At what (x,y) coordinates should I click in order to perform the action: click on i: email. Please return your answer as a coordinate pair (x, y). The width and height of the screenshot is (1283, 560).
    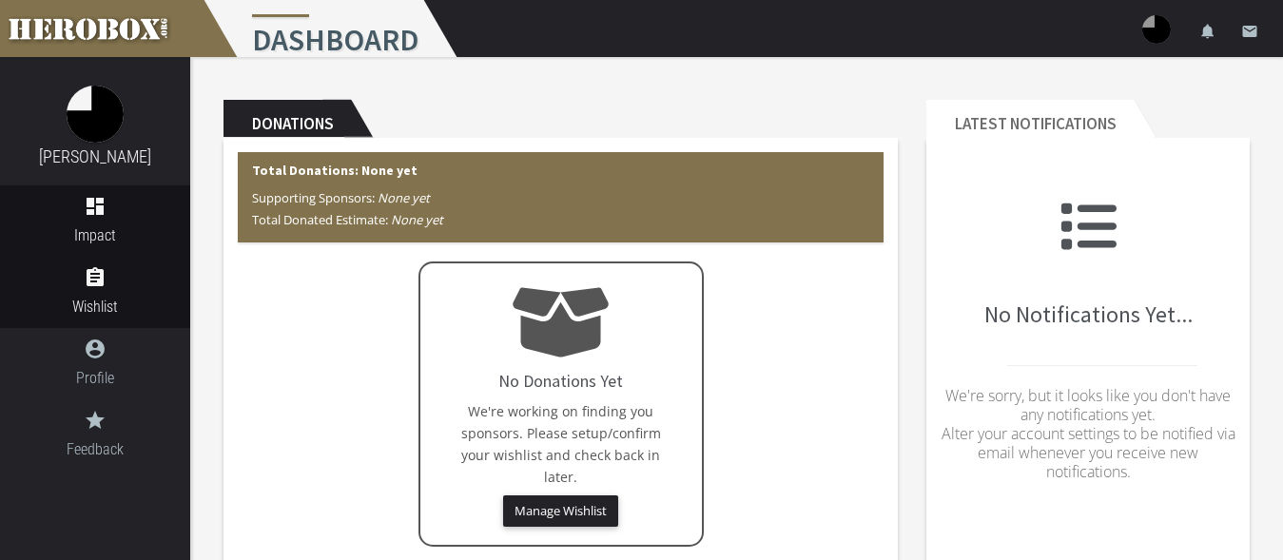
    Looking at the image, I should click on (1249, 31).